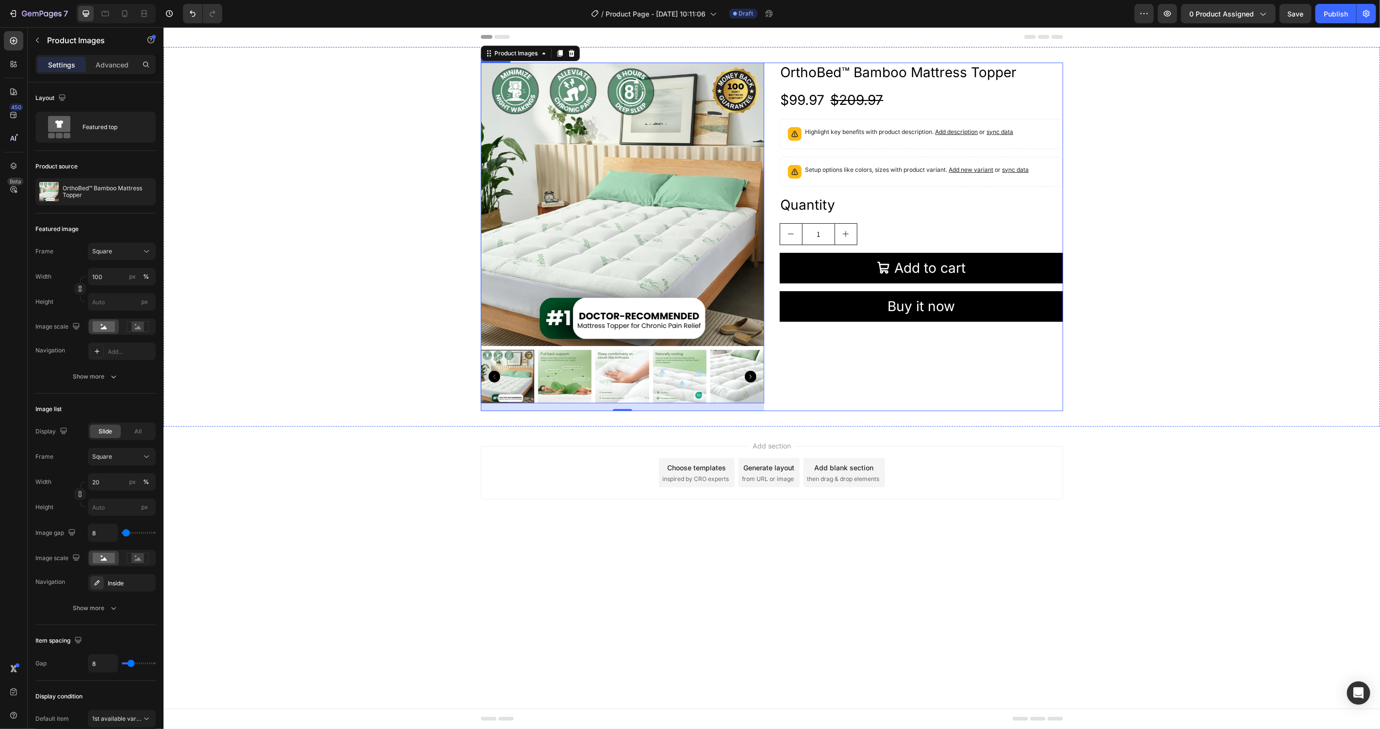  I want to click on span: Save, so click(1296, 14).